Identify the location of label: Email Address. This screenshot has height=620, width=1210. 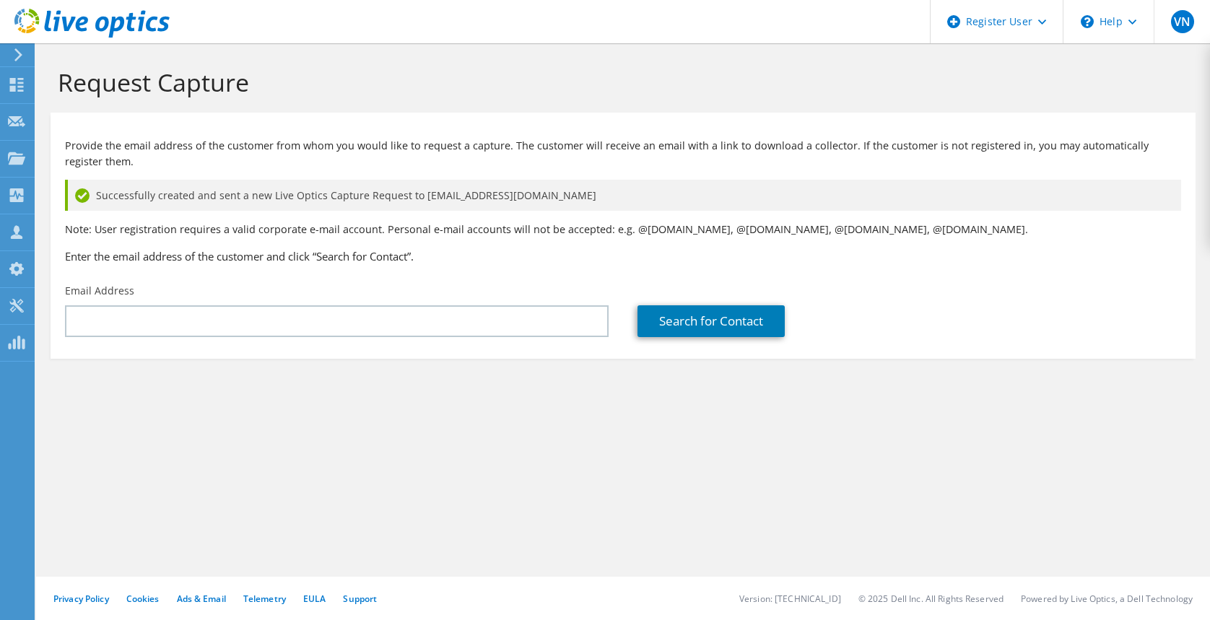
(100, 291).